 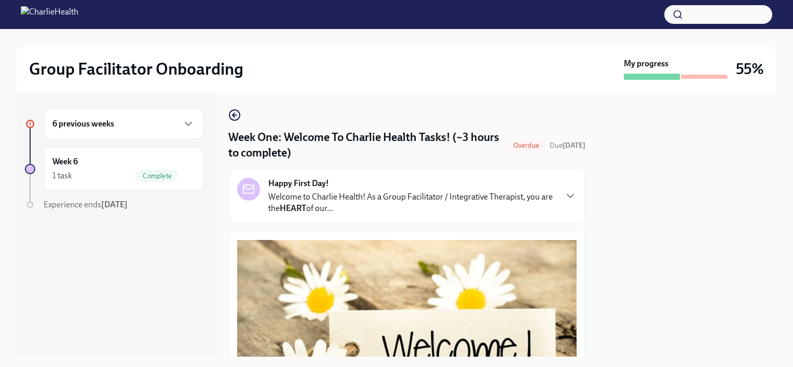 I want to click on p: Welcome to Charlie Health! As a Group Facilitator / Integrative Therapist, you are the of our..., so click(x=412, y=203).